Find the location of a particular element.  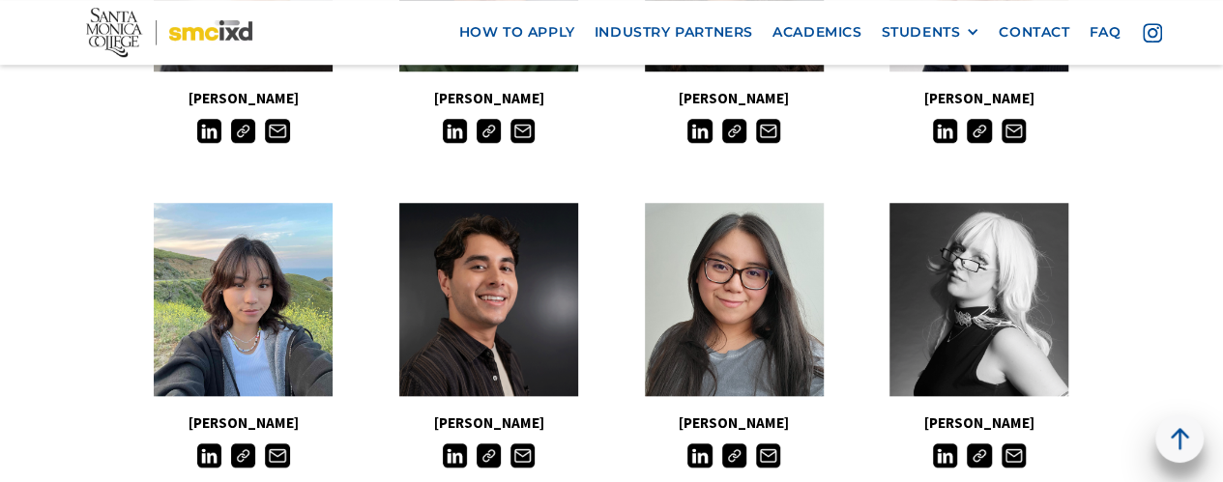

a: back to top is located at coordinates (1179, 439).